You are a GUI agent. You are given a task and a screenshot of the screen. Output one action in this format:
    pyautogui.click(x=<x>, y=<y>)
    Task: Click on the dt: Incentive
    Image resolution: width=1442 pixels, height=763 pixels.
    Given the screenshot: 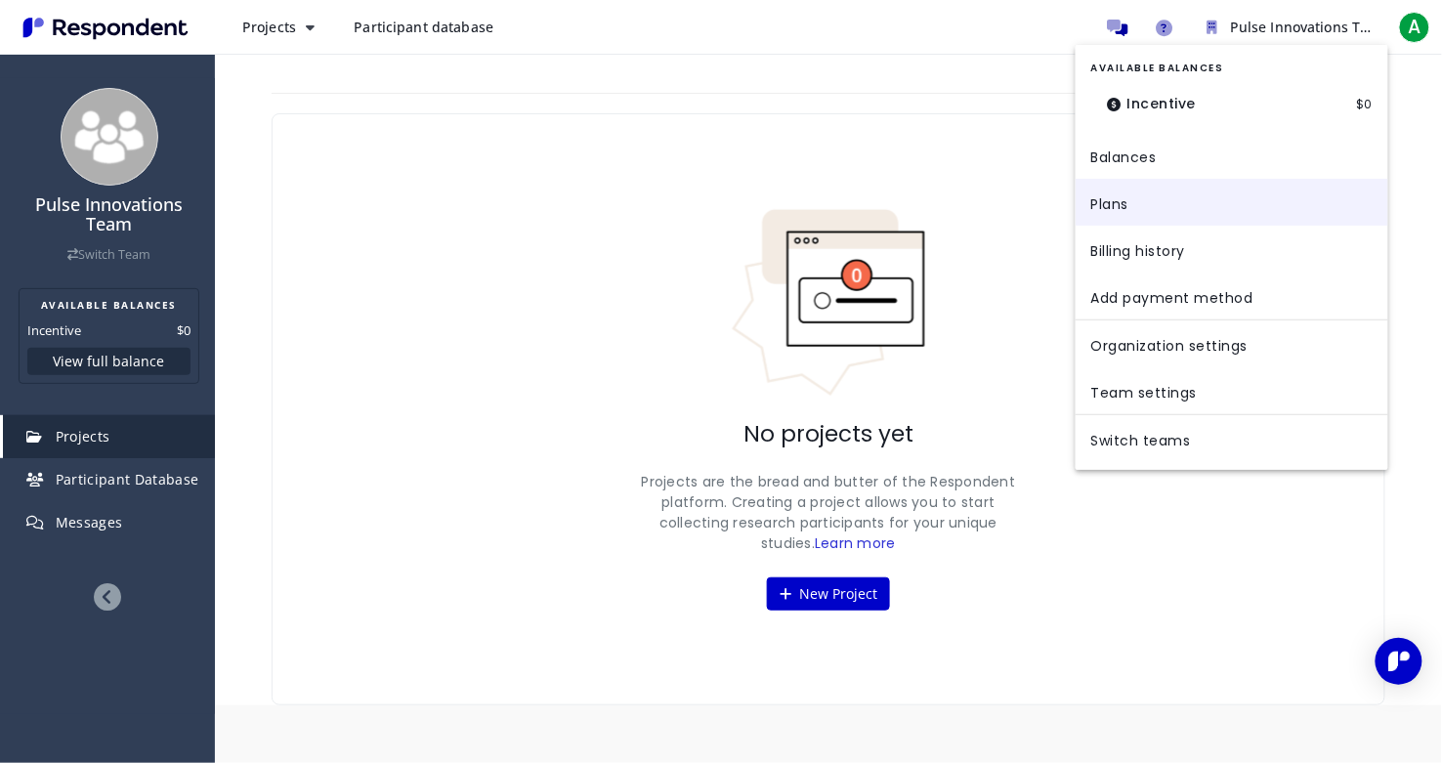 What is the action you would take?
    pyautogui.click(x=1152, y=104)
    